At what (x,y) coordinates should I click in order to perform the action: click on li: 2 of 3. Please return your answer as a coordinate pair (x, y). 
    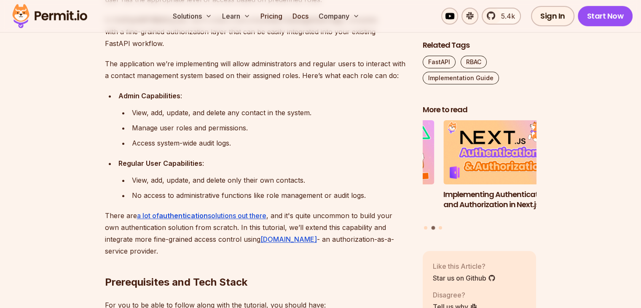
    Looking at the image, I should click on (501, 171).